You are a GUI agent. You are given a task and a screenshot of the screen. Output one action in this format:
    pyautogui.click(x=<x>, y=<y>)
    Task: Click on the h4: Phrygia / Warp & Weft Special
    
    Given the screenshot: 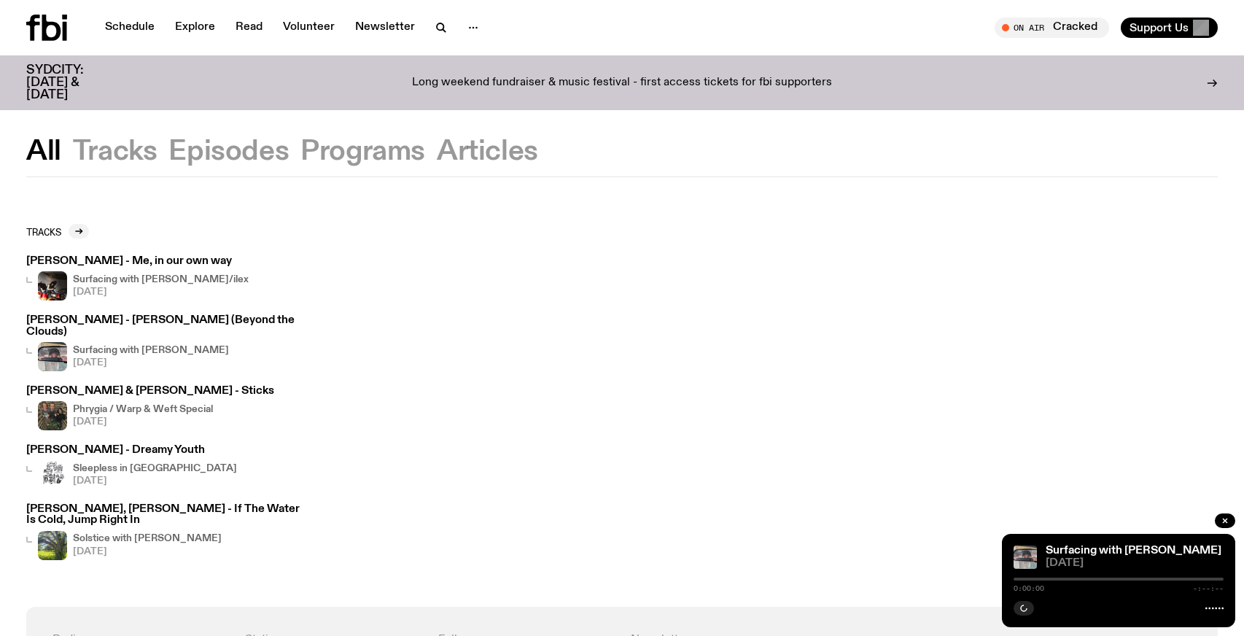 What is the action you would take?
    pyautogui.click(x=143, y=409)
    